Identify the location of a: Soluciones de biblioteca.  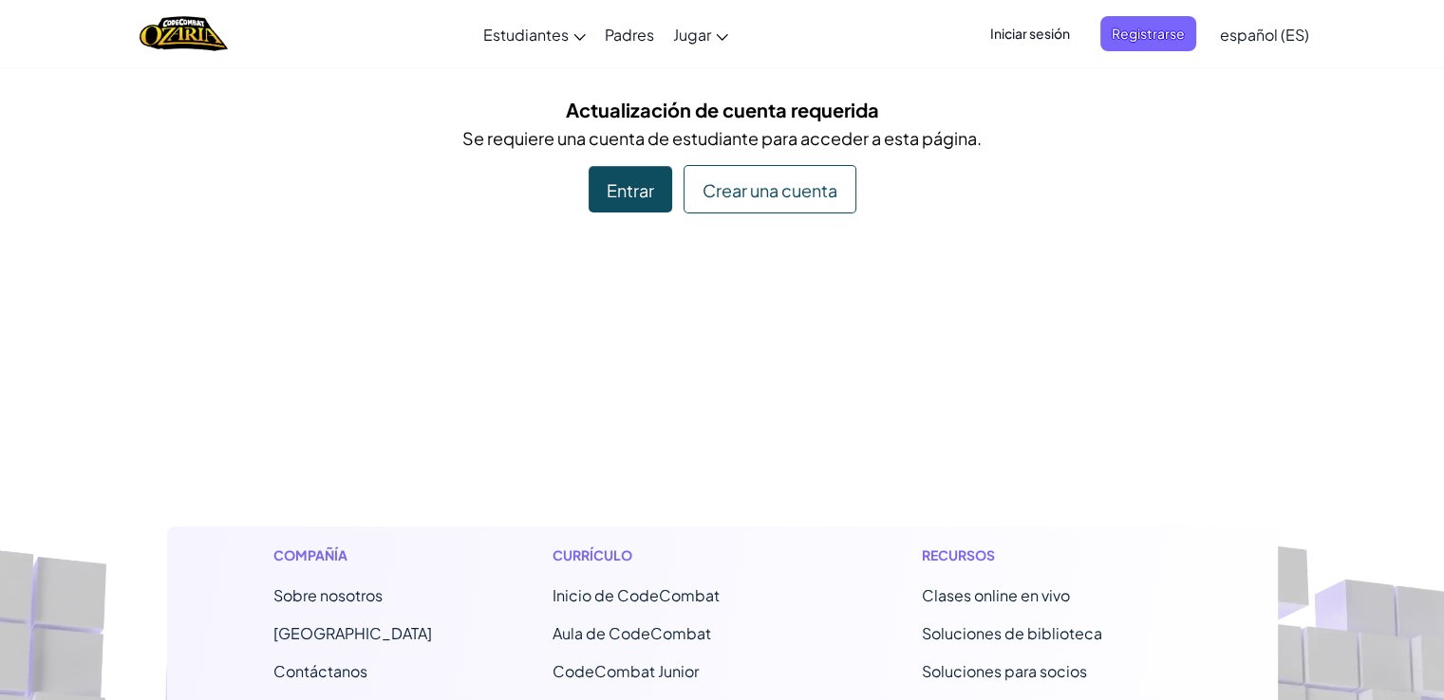
(1012, 633).